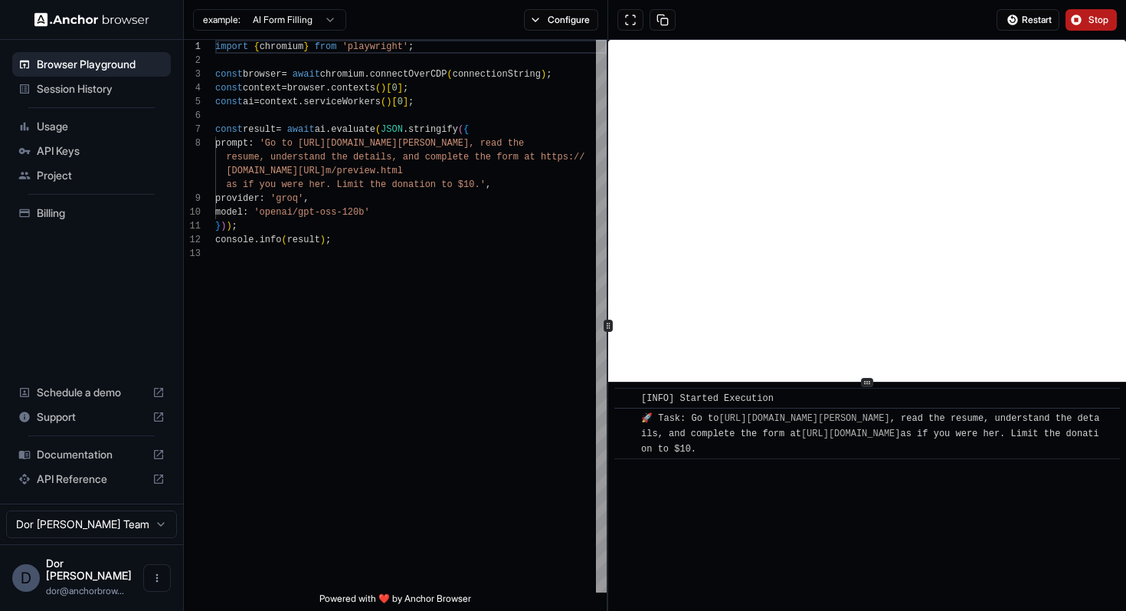 This screenshot has width=1126, height=611. What do you see at coordinates (311, 212) in the screenshot?
I see `span: 'openai/gpt-oss-120b'` at bounding box center [311, 212].